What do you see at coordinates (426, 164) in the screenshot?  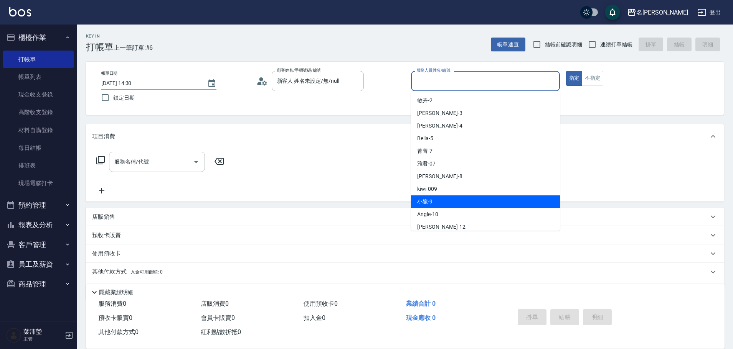 I see `span: 雅君 -07` at bounding box center [426, 164].